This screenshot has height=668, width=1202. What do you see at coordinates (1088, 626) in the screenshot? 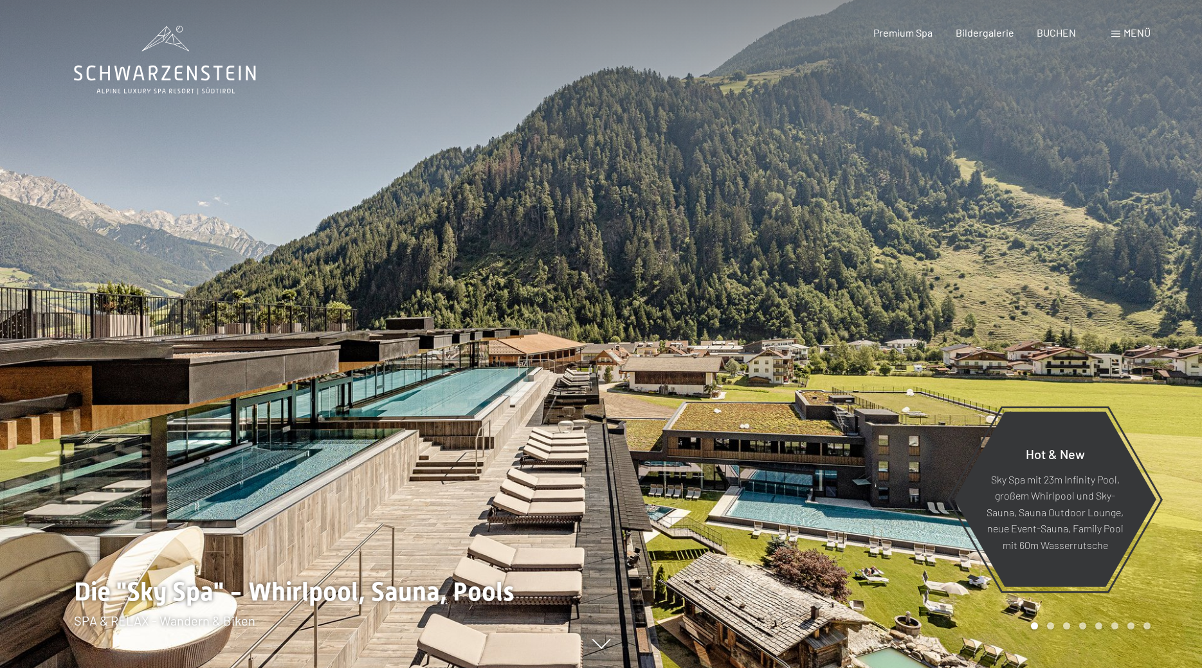
I see `div: Carousel Pagination` at bounding box center [1088, 626].